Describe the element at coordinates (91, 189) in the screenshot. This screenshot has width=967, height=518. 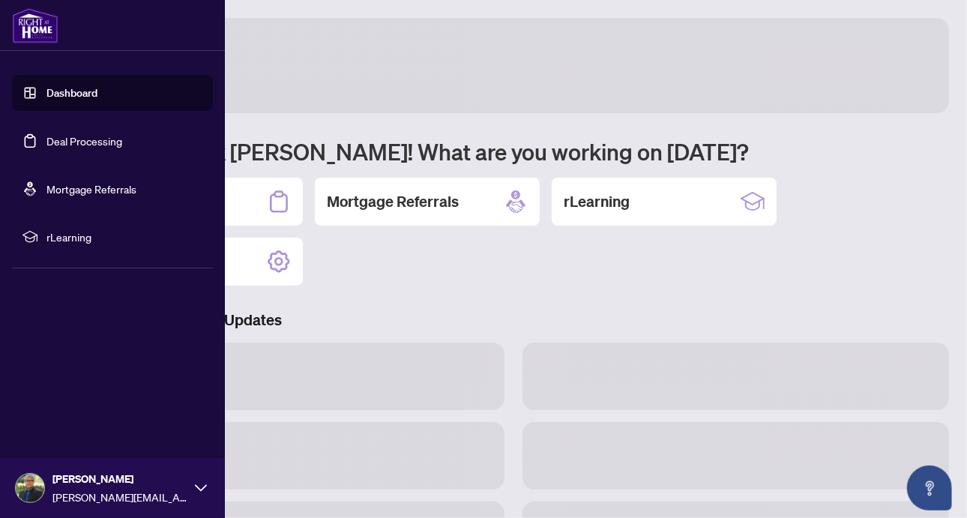
I see `a: Mortgage Referrals` at that location.